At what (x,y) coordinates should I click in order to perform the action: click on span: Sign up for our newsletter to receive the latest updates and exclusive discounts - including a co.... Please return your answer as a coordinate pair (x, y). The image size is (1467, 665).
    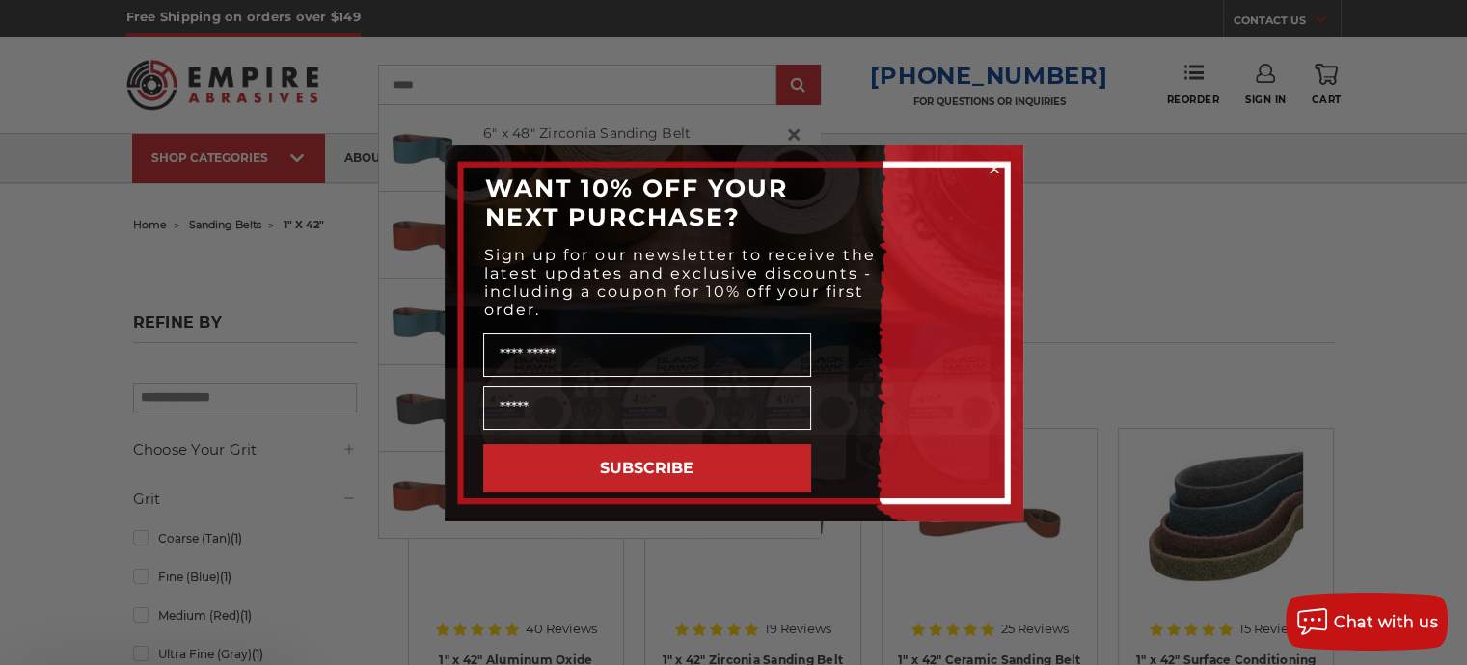
    Looking at the image, I should click on (680, 283).